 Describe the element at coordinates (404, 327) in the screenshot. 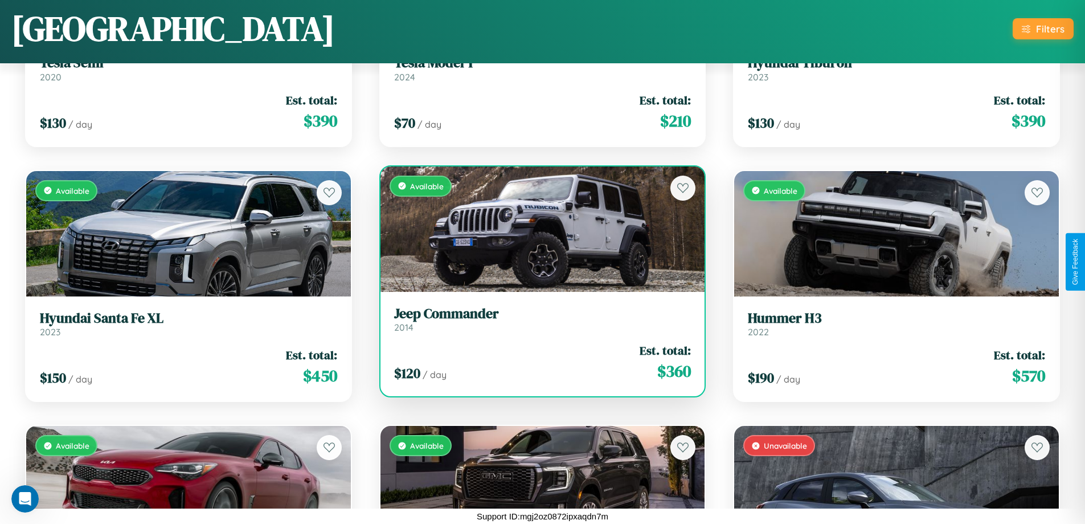

I see `span: 2014` at that location.